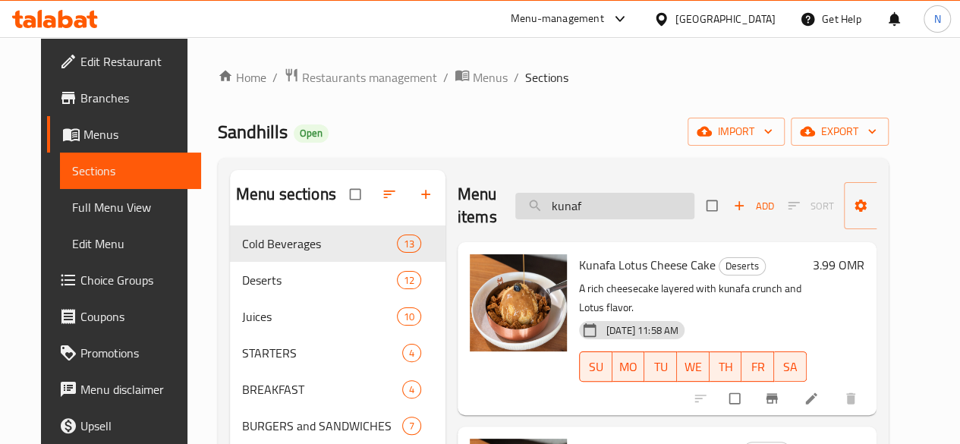 The height and width of the screenshot is (444, 960). I want to click on p: A rich cheesecake layered with kunafa crunch and Lotus flavor., so click(693, 298).